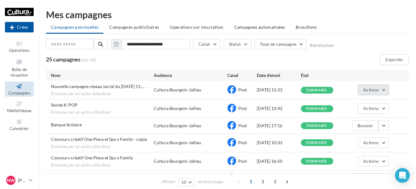 The image size is (416, 189). I want to click on span: Afficher, so click(168, 181).